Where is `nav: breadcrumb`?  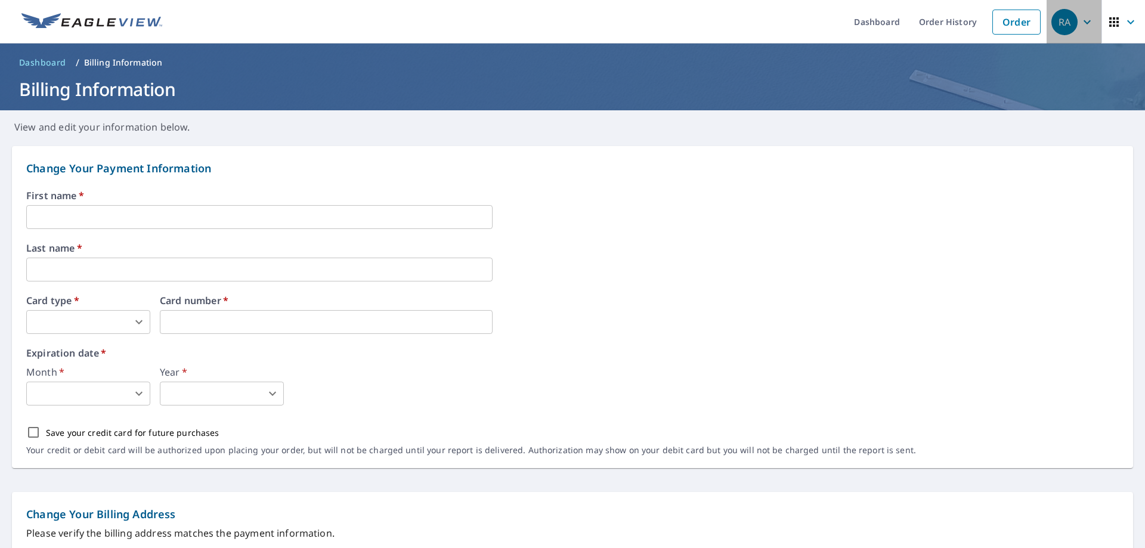
nav: breadcrumb is located at coordinates (572, 63).